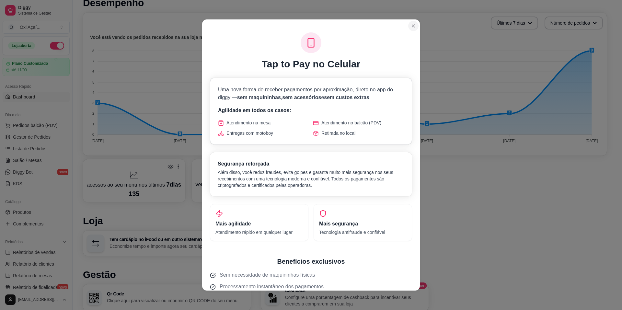  What do you see at coordinates (363, 232) in the screenshot?
I see `p: Tecnologia antifraude e confiável` at bounding box center [363, 232].